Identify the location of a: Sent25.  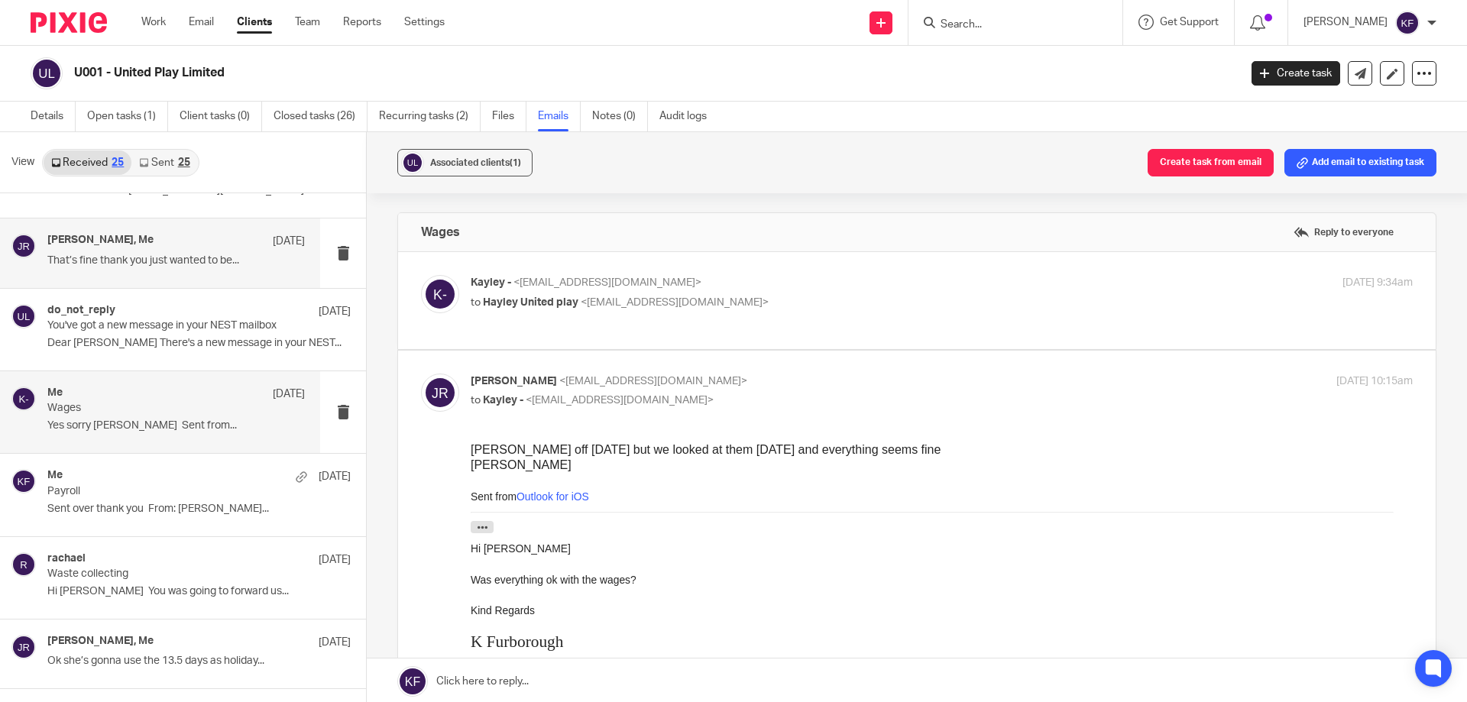
(164, 163).